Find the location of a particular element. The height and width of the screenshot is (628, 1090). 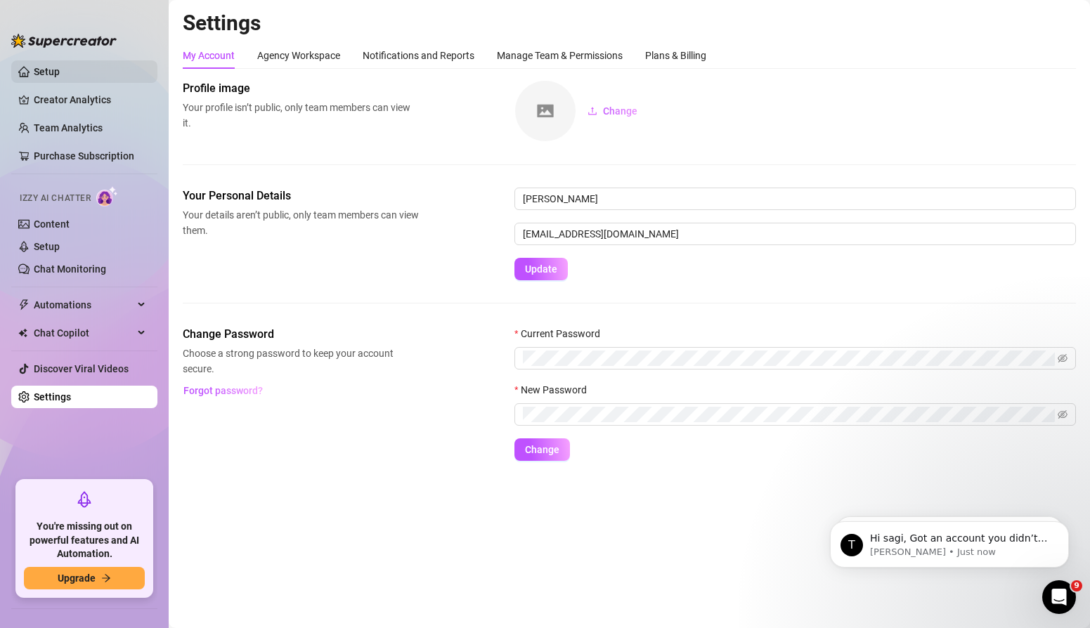

a: Creator Analytics is located at coordinates (90, 100).